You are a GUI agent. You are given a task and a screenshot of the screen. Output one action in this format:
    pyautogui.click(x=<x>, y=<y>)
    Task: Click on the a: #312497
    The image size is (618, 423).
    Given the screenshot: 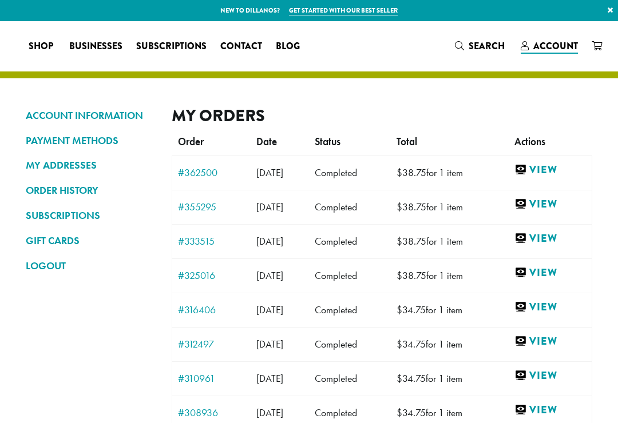 What is the action you would take?
    pyautogui.click(x=211, y=344)
    